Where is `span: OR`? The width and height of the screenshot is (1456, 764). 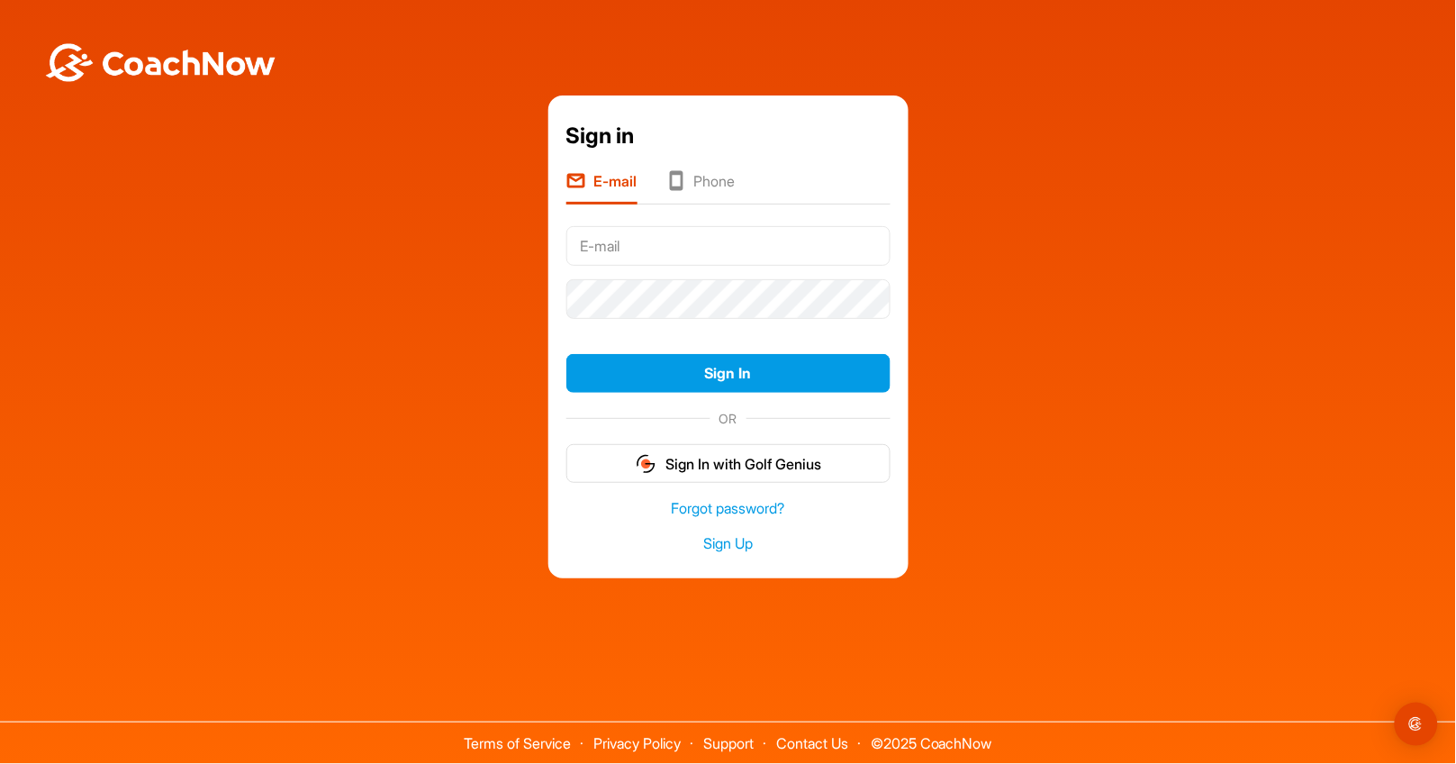 span: OR is located at coordinates (729, 418).